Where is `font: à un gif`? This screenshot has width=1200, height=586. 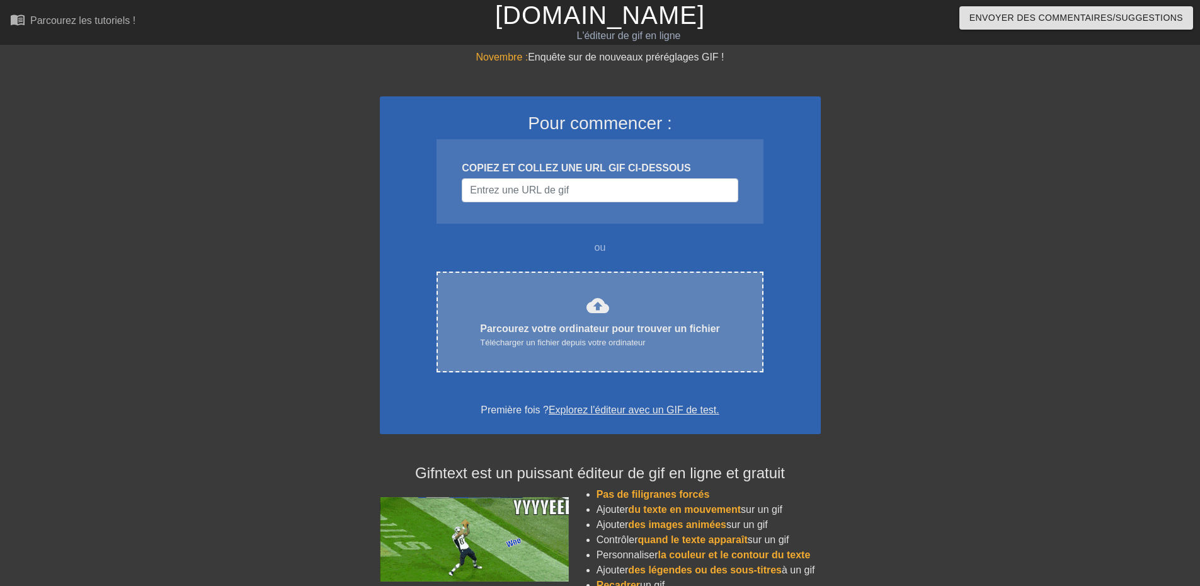
font: à un gif is located at coordinates (798, 569).